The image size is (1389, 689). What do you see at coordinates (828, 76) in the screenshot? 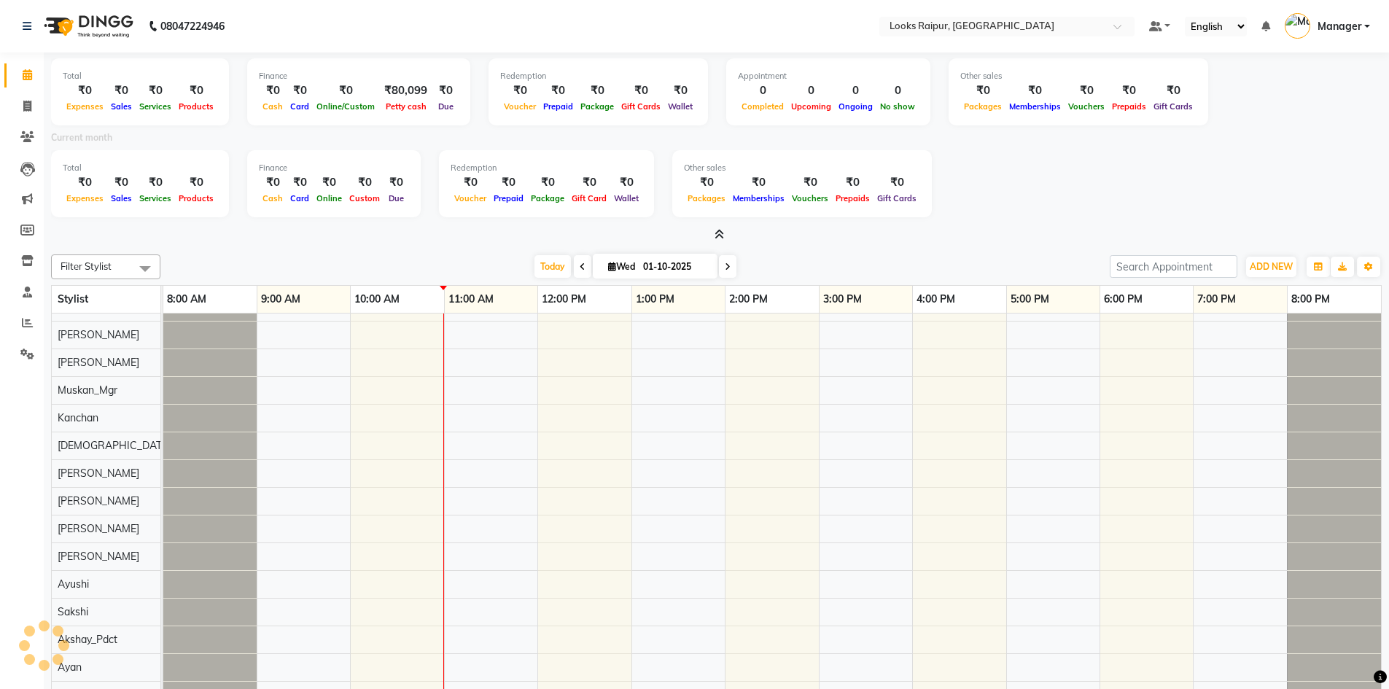
I see `div: Appointment` at bounding box center [828, 76].